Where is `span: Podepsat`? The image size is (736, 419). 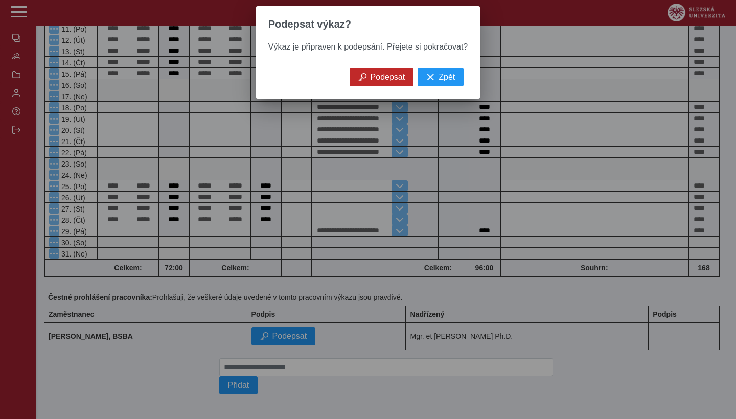
span: Podepsat is located at coordinates (388, 77).